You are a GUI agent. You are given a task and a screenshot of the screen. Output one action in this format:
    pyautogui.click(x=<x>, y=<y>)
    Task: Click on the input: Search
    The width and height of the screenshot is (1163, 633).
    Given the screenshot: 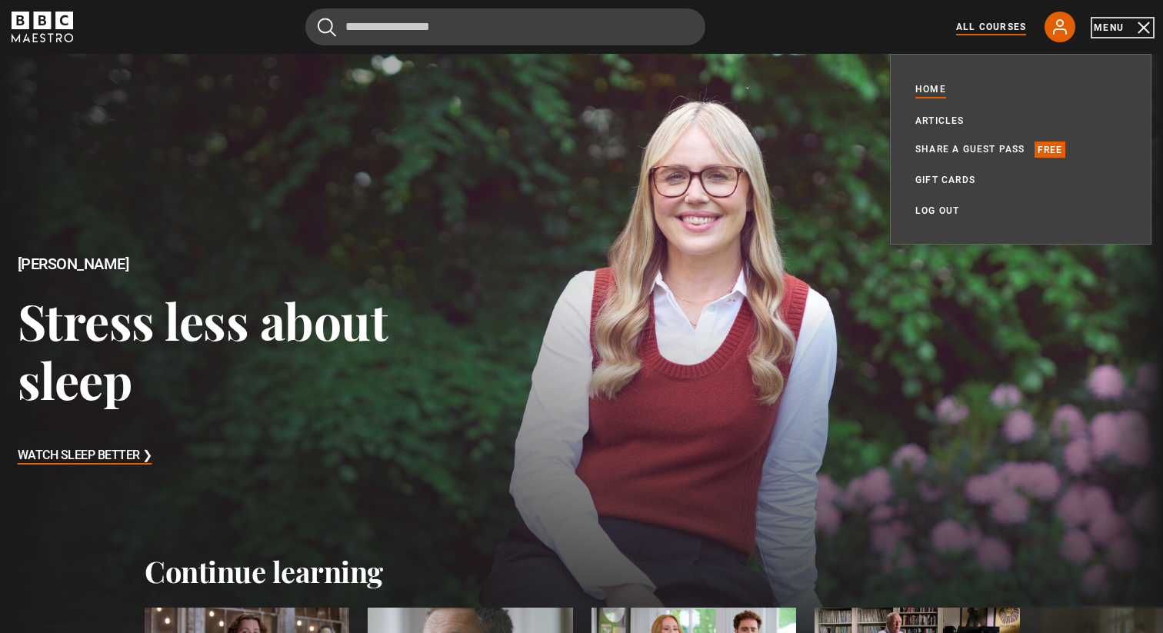 What is the action you would take?
    pyautogui.click(x=505, y=27)
    